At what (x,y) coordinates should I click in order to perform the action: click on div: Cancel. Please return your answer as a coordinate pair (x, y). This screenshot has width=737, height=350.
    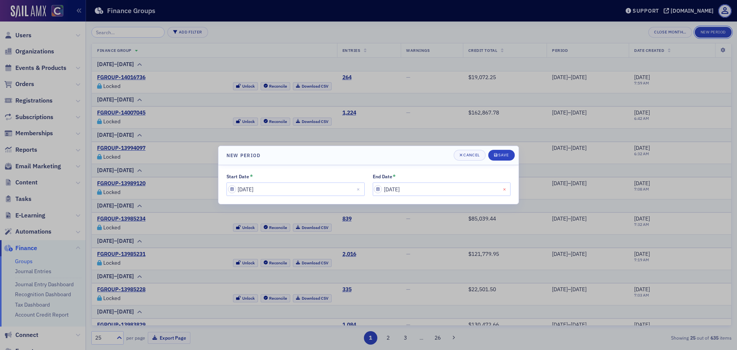
    Looking at the image, I should click on (472, 155).